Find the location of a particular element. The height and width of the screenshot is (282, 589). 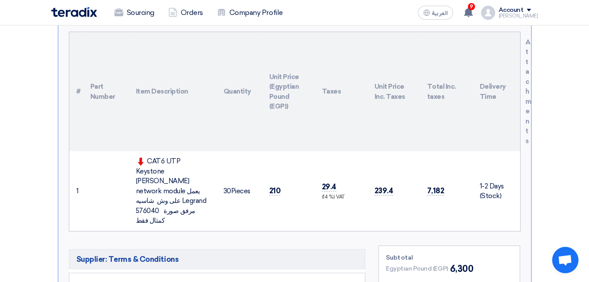

span: 9 is located at coordinates (472, 7).